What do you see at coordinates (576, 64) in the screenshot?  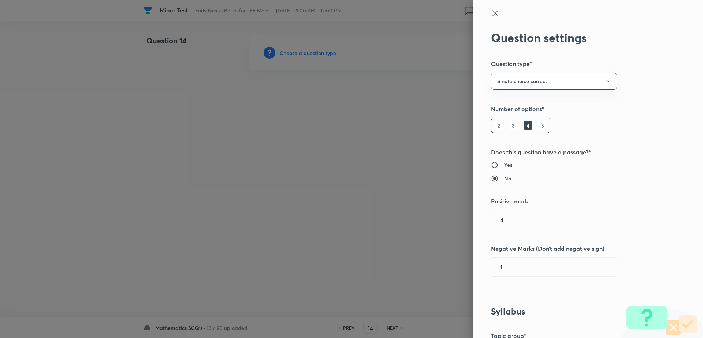 I see `h5: Question type*` at bounding box center [576, 64].